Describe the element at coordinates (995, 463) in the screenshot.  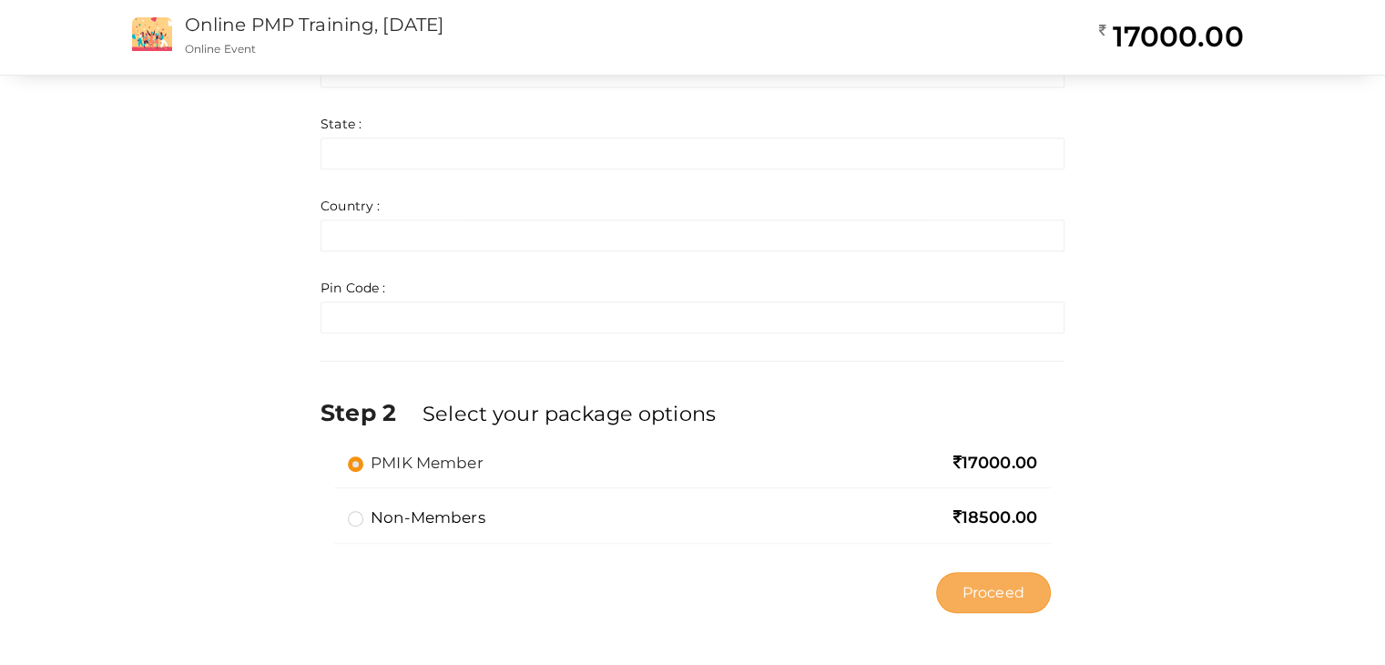
I see `span: 17000.00` at that location.